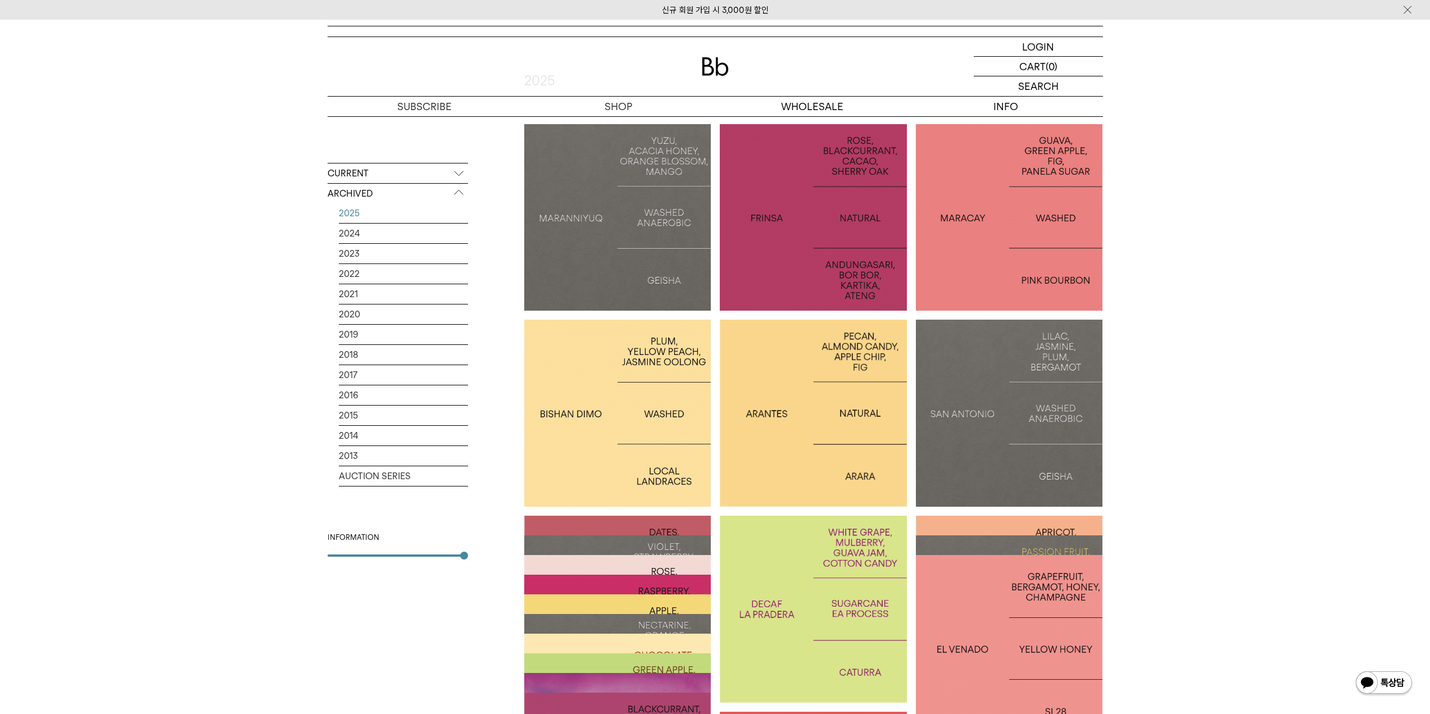 The image size is (1430, 714). Describe the element at coordinates (403, 253) in the screenshot. I see `a: 2023` at that location.